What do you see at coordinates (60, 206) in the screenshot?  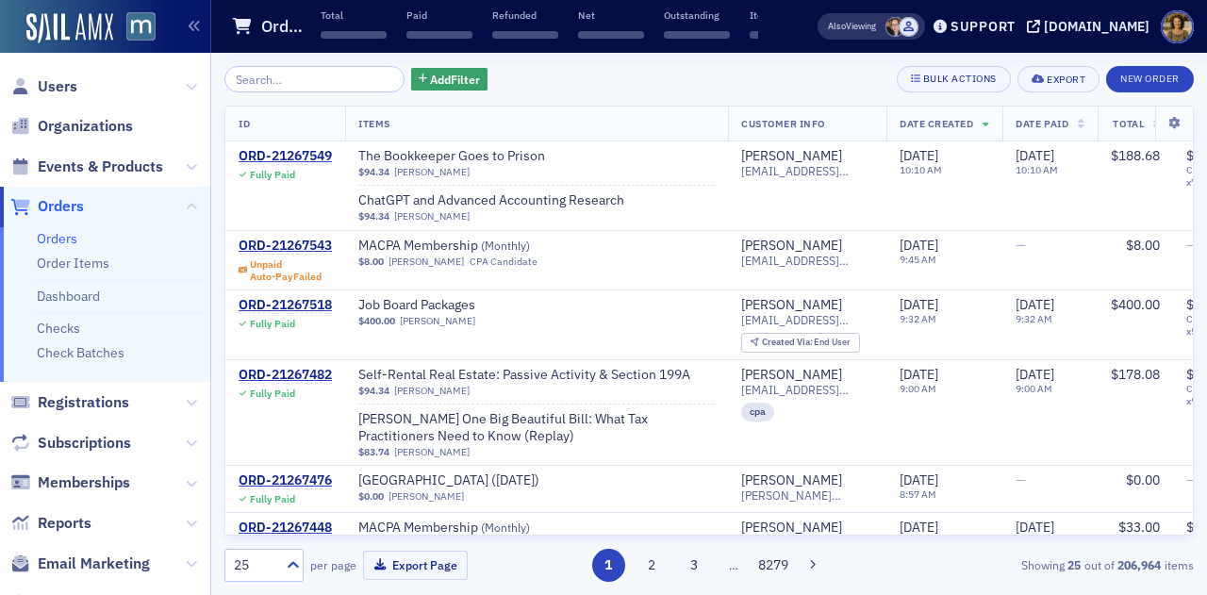 I see `span: Orders` at bounding box center [60, 206].